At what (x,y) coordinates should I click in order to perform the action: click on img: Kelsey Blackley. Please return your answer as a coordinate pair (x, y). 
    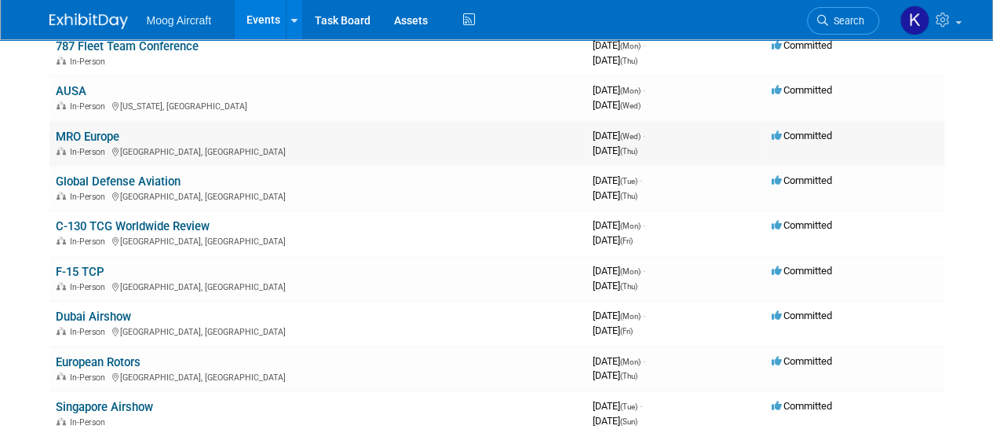
    Looking at the image, I should click on (915, 20).